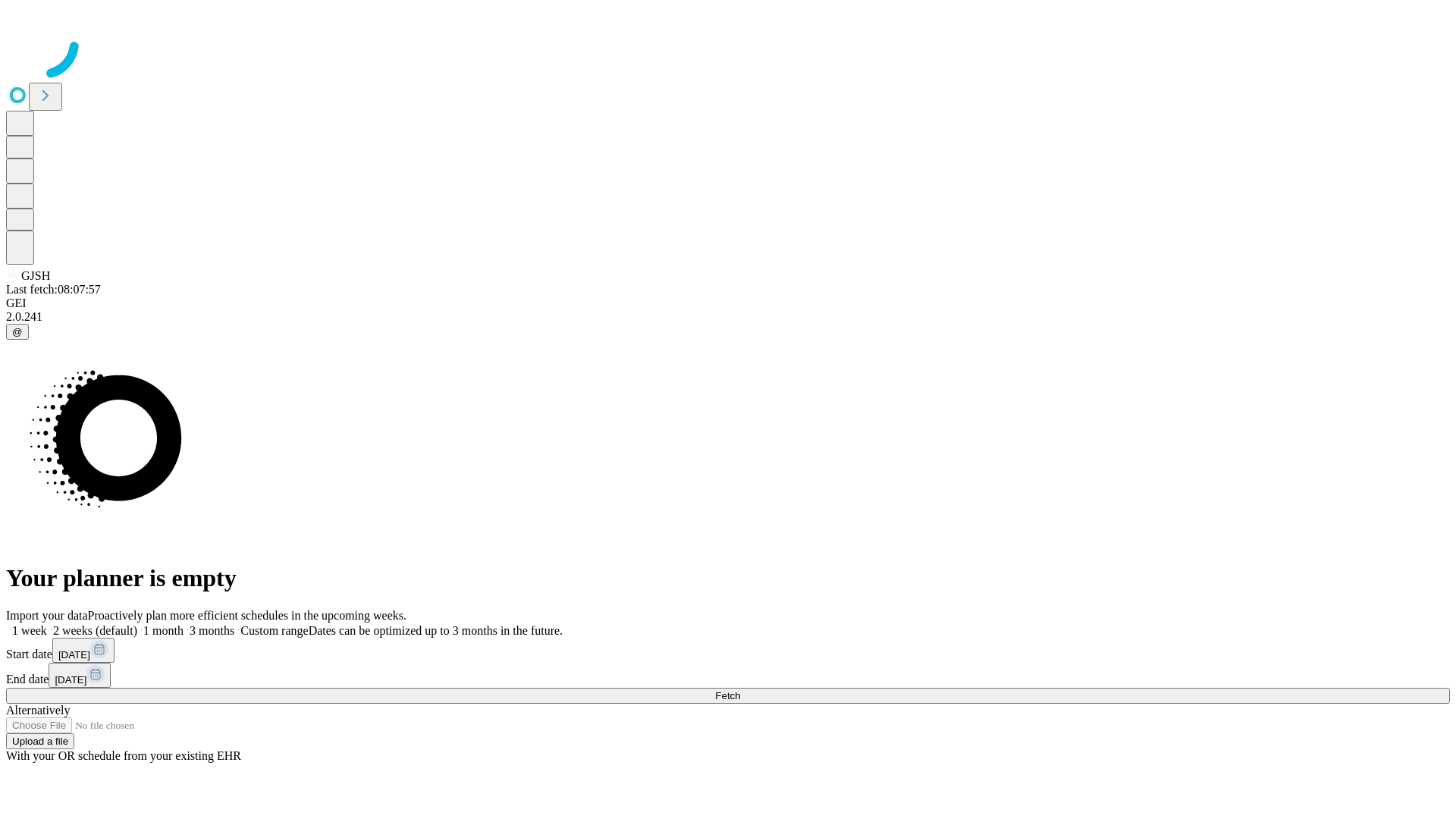 Image resolution: width=1456 pixels, height=819 pixels. Describe the element at coordinates (247, 614) in the screenshot. I see `span: Proactively plan more efficient schedules in the upcoming weeks.` at that location.